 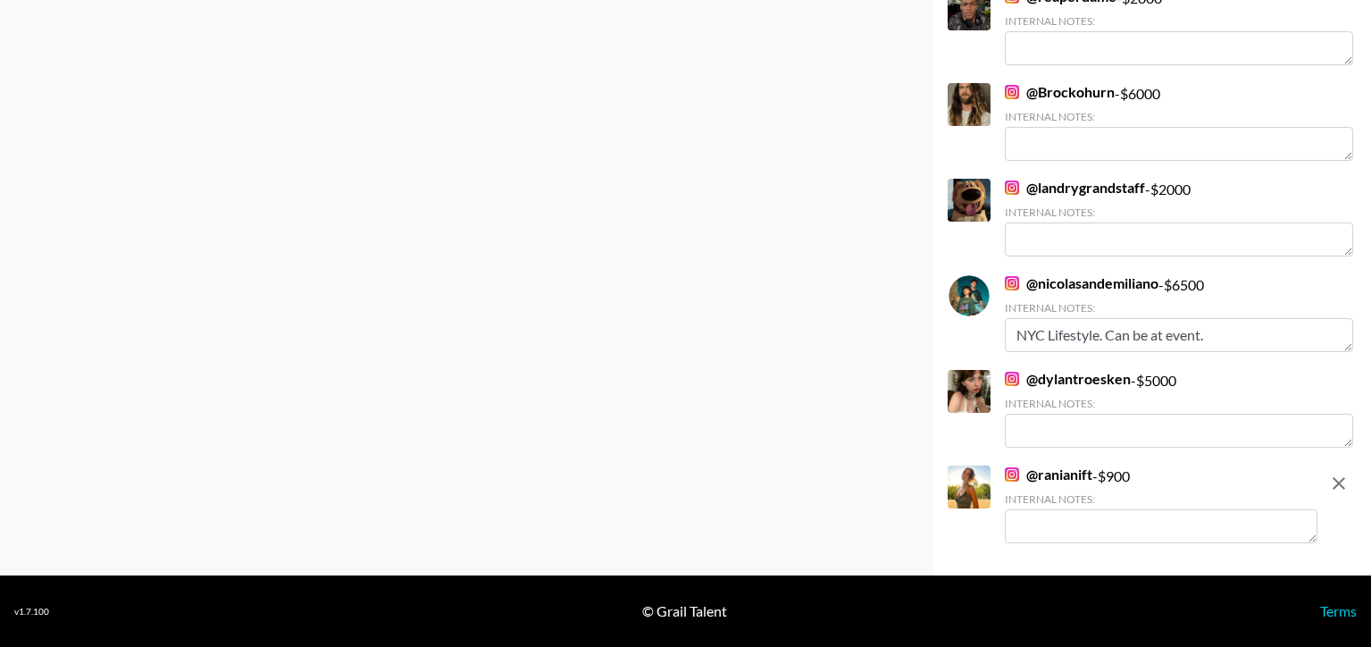 I want to click on div: v 1.7.100, so click(x=31, y=611).